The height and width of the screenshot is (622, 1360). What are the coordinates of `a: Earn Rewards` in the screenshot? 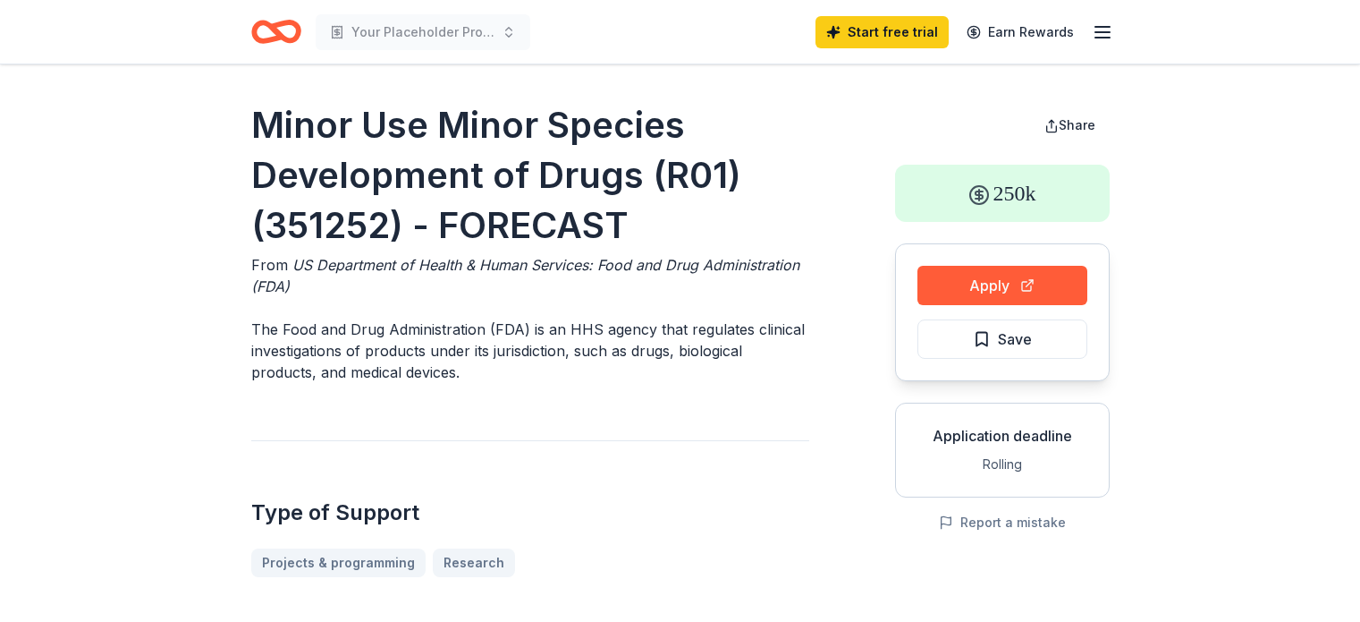 It's located at (1021, 32).